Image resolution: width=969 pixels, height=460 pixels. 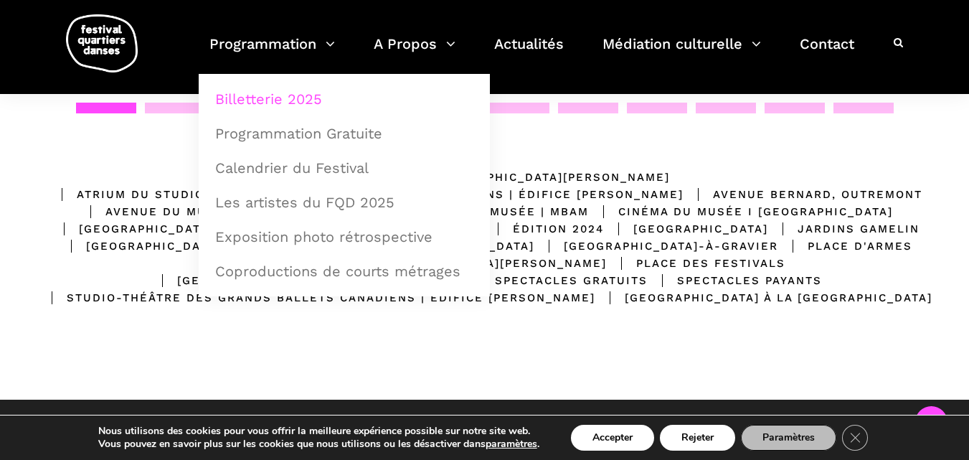 I want to click on p: Vous pouvez en savoir plus sur les cookies que nous utilisons ou les désactiver dans ., so click(x=319, y=444).